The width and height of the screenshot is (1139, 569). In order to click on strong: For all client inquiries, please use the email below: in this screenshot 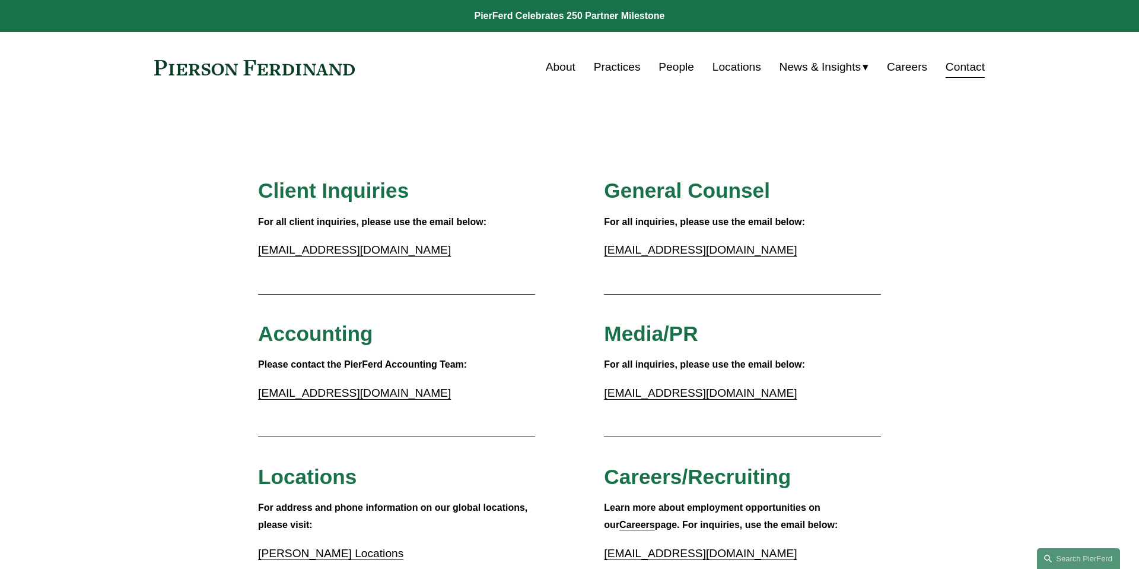, I will do `click(372, 221)`.